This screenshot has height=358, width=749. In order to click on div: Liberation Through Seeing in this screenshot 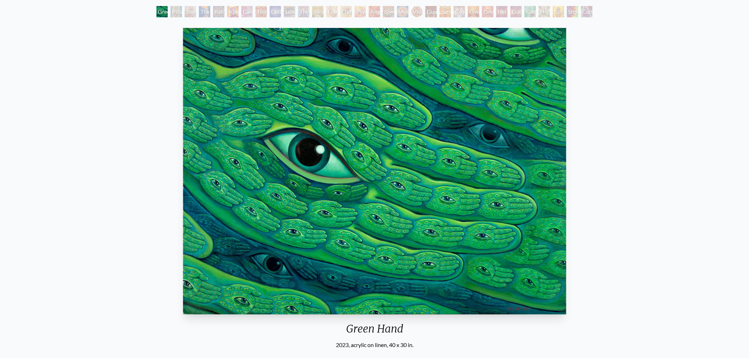, I will do `click(290, 12)`.